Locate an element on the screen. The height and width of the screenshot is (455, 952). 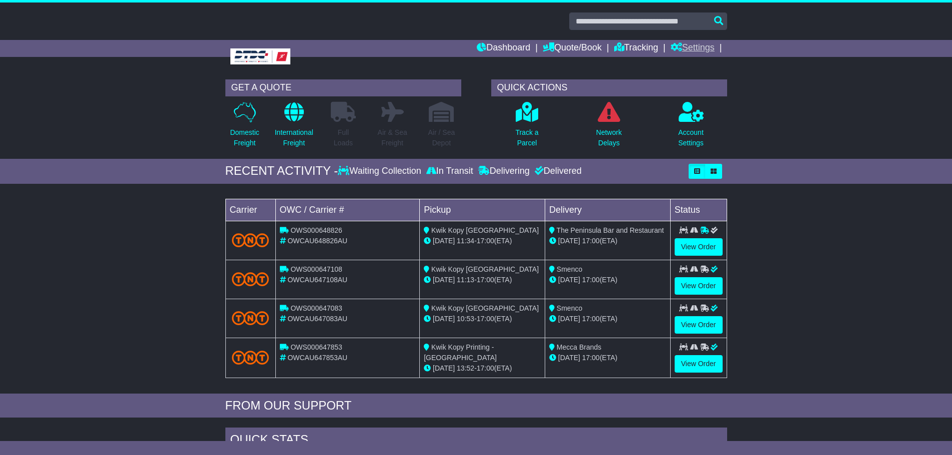
p: International Freight is located at coordinates (294, 138).